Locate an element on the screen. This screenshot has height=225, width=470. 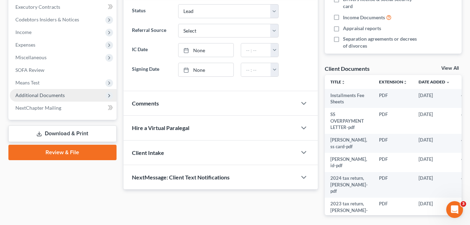
span: NextChapter Mailing is located at coordinates (38, 107).